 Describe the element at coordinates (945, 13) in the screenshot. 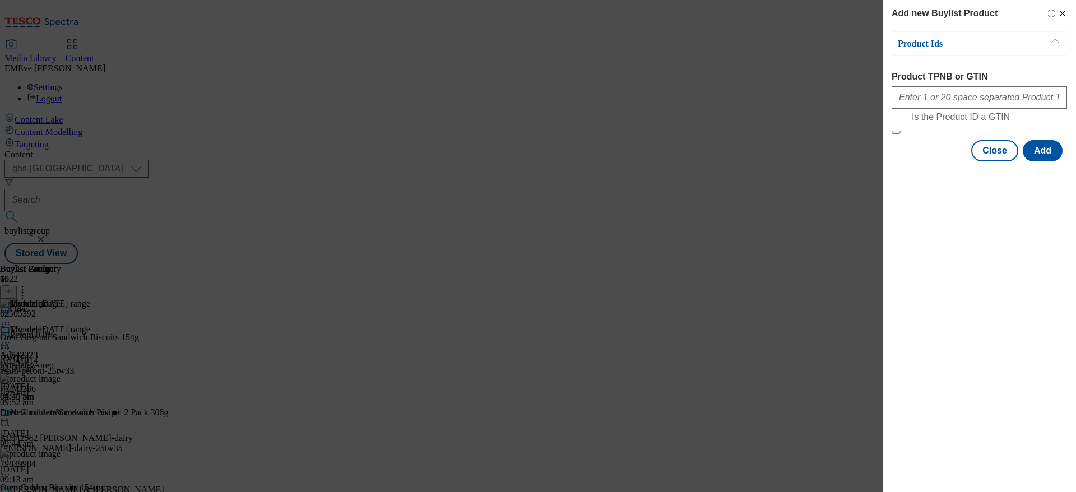

I see `h4: Add new Buylist Product` at that location.